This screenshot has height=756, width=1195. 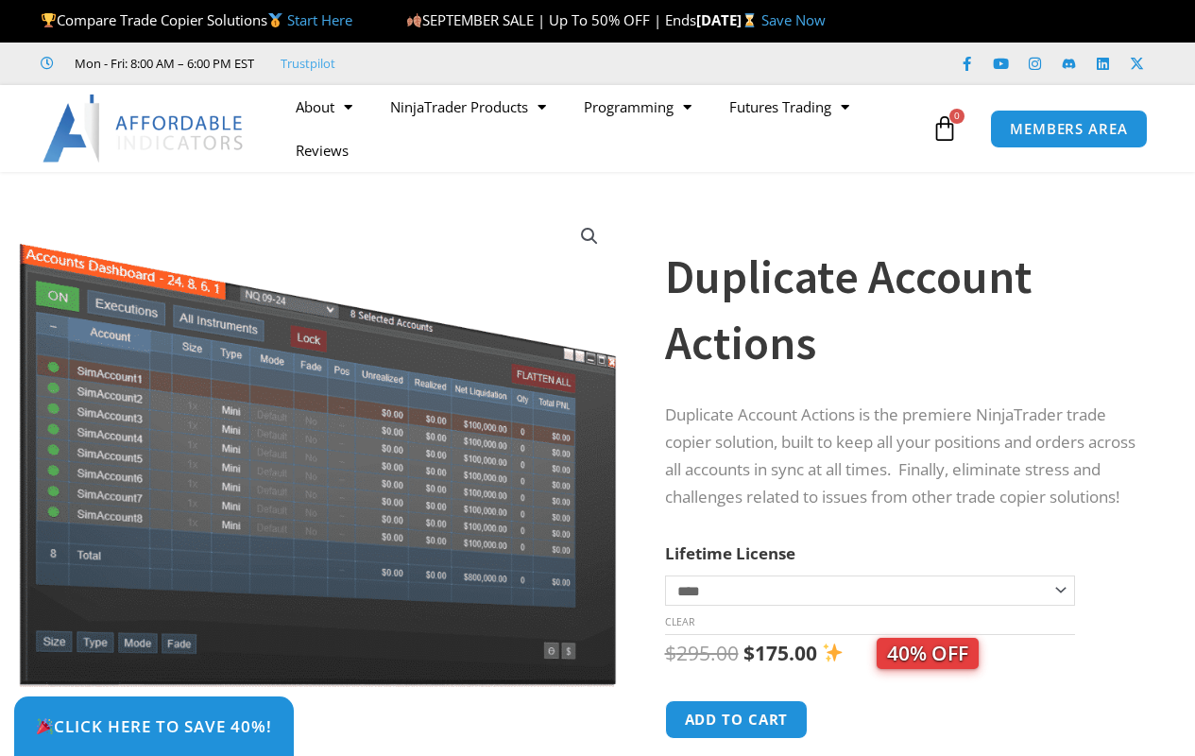 I want to click on span: 0, so click(x=957, y=116).